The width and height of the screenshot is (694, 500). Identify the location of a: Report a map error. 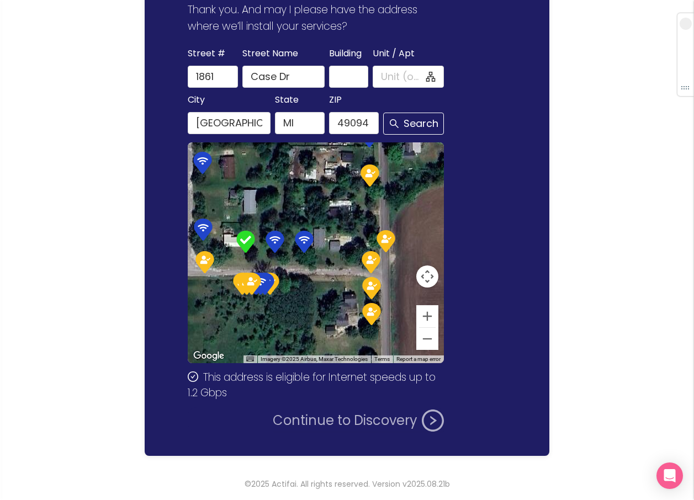
(418, 359).